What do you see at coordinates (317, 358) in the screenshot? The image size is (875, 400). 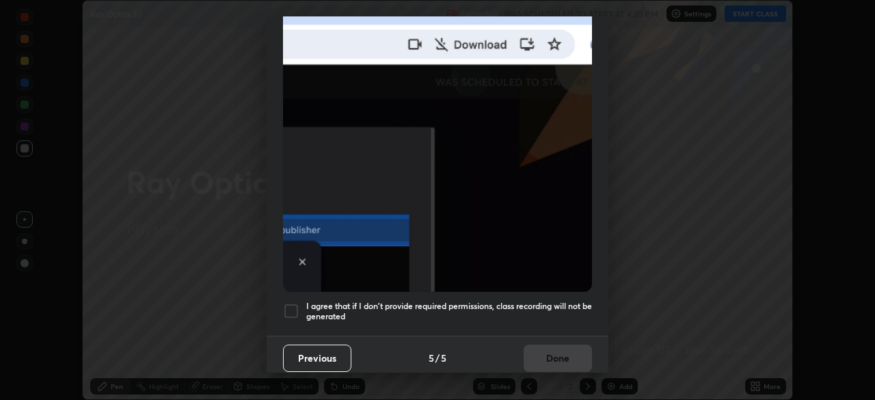 I see `button: Previous` at bounding box center [317, 358].